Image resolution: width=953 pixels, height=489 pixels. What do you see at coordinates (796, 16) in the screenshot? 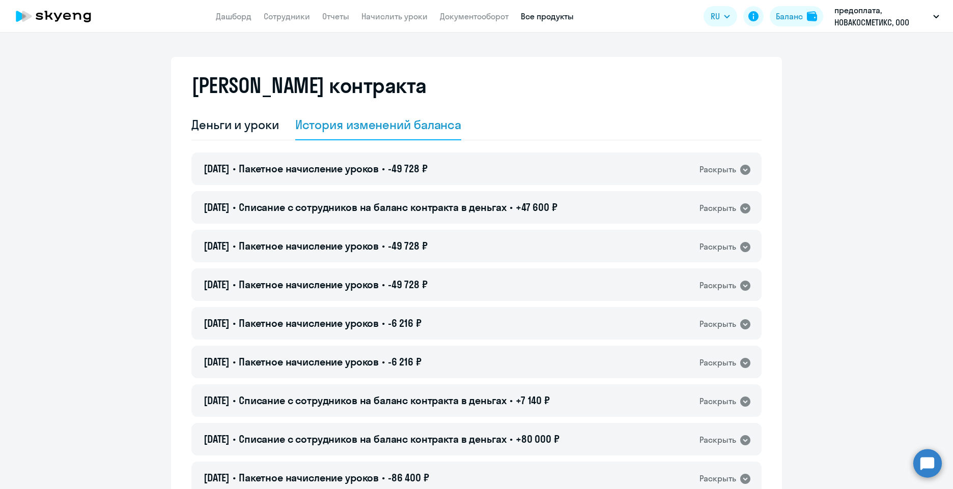
I see `a: Балансbalance` at bounding box center [796, 16].